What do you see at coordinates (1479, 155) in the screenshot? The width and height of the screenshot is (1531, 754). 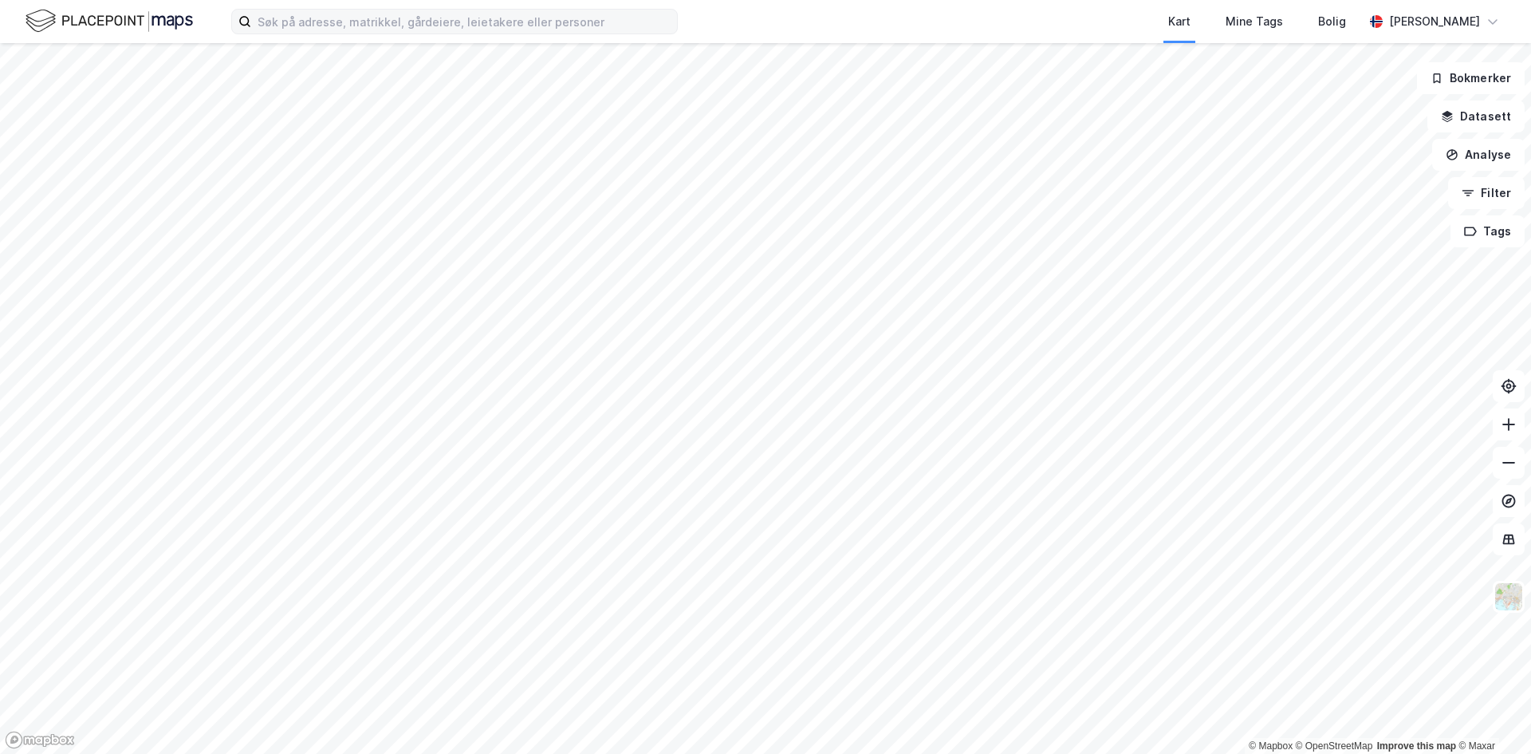 I see `button: Analyse` at bounding box center [1479, 155].